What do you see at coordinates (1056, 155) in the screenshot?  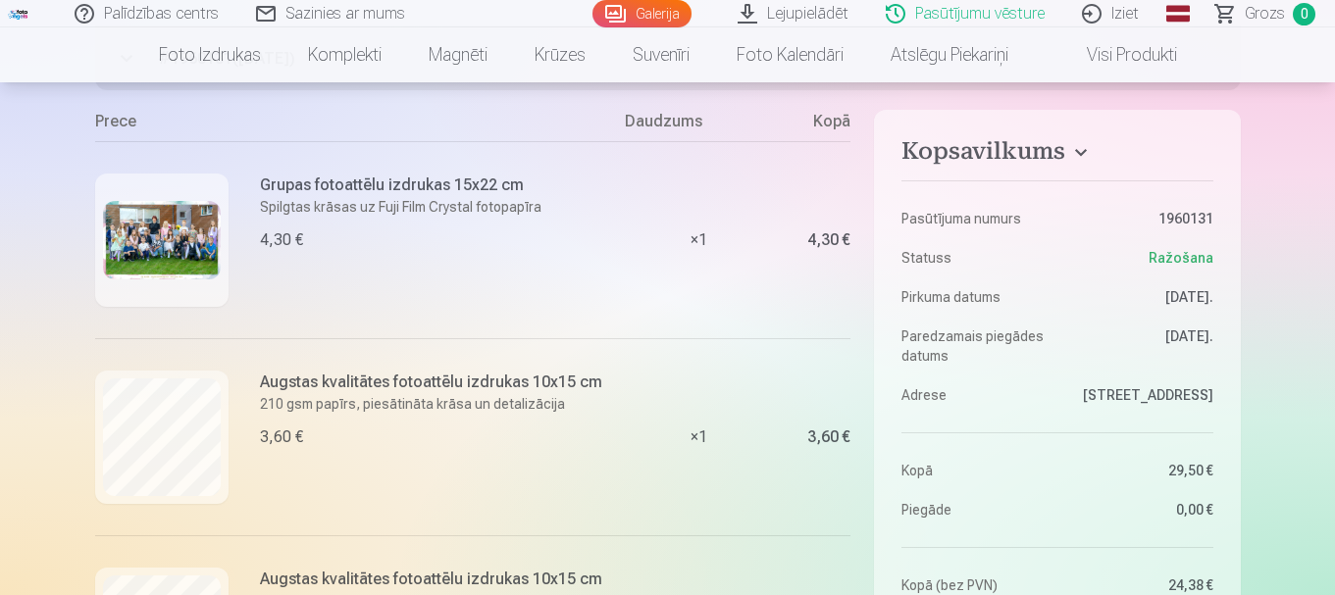 I see `h4: Kopsavilkums` at bounding box center [1056, 155].